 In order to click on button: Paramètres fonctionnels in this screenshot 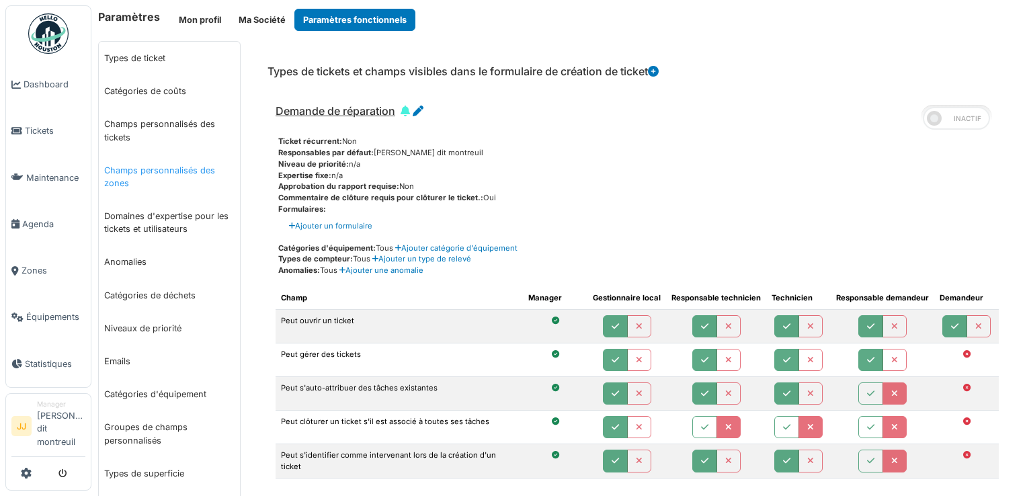, I will do `click(355, 19)`.